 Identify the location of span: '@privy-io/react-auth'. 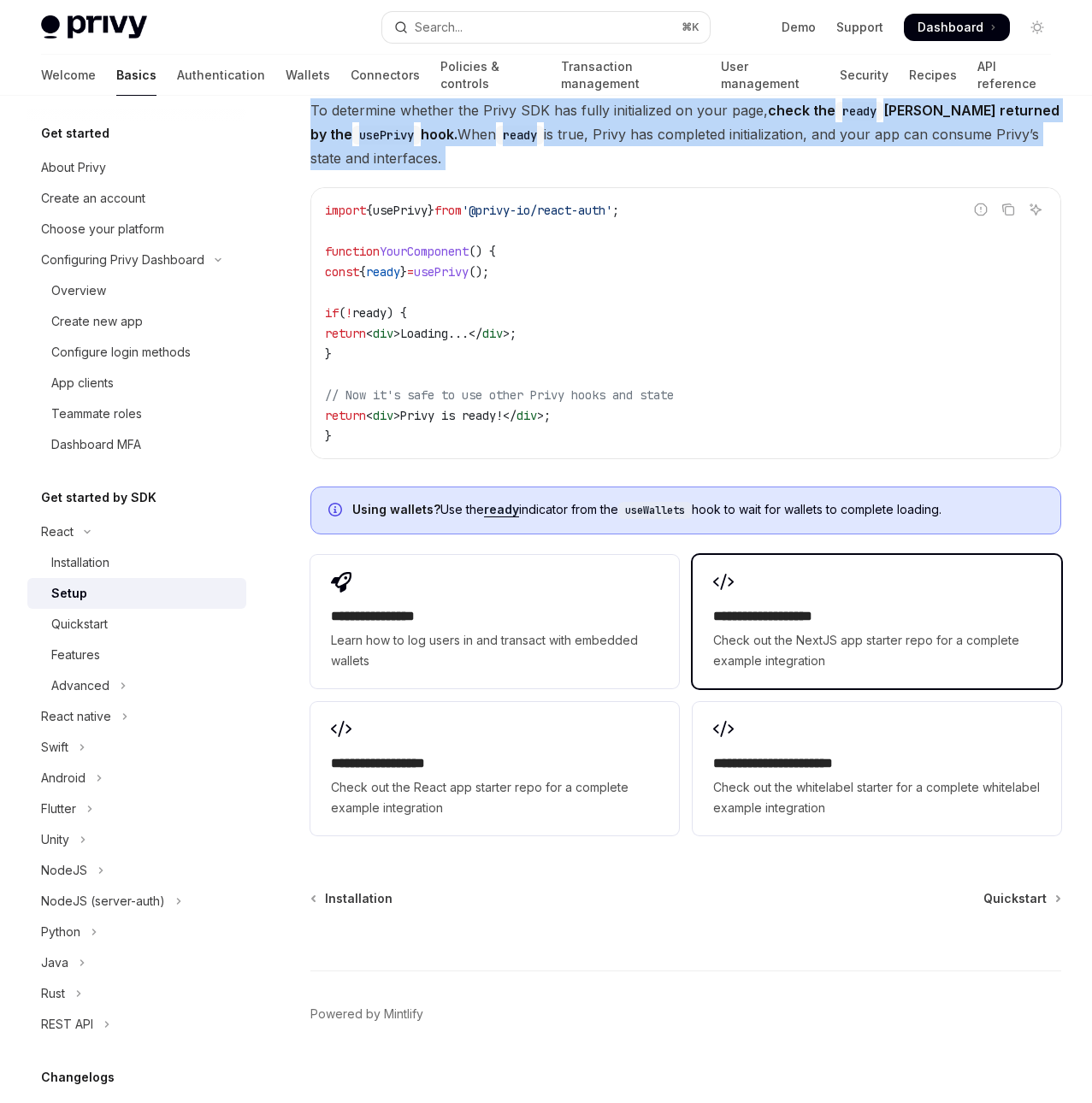
(537, 211).